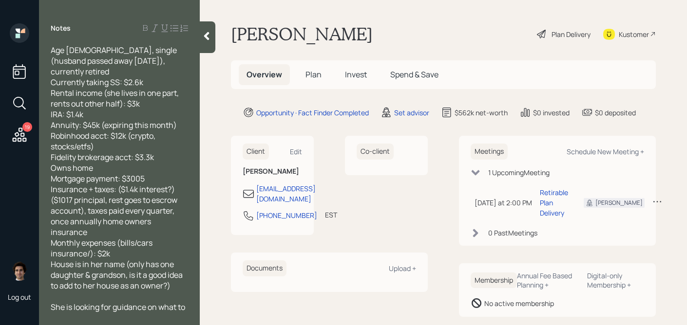  Describe the element at coordinates (414, 75) in the screenshot. I see `span: Spend & Save` at that location.